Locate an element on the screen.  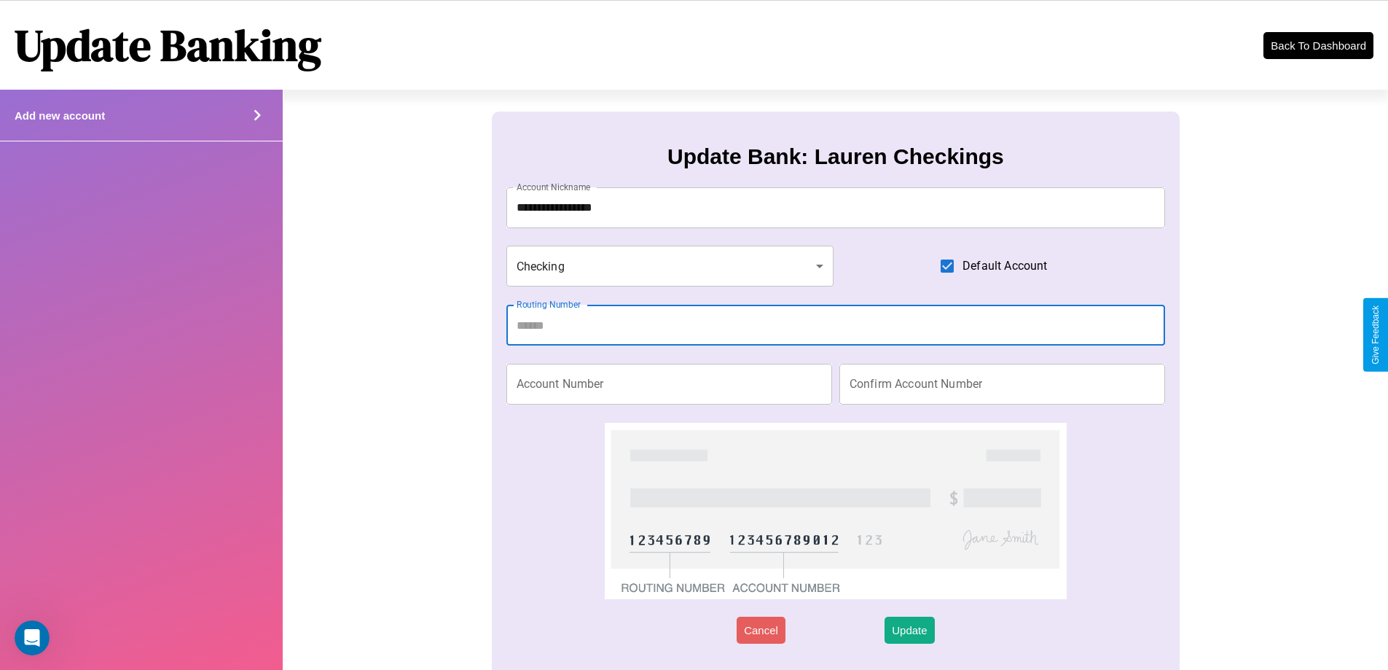
label: Account Nickname is located at coordinates (554, 187).